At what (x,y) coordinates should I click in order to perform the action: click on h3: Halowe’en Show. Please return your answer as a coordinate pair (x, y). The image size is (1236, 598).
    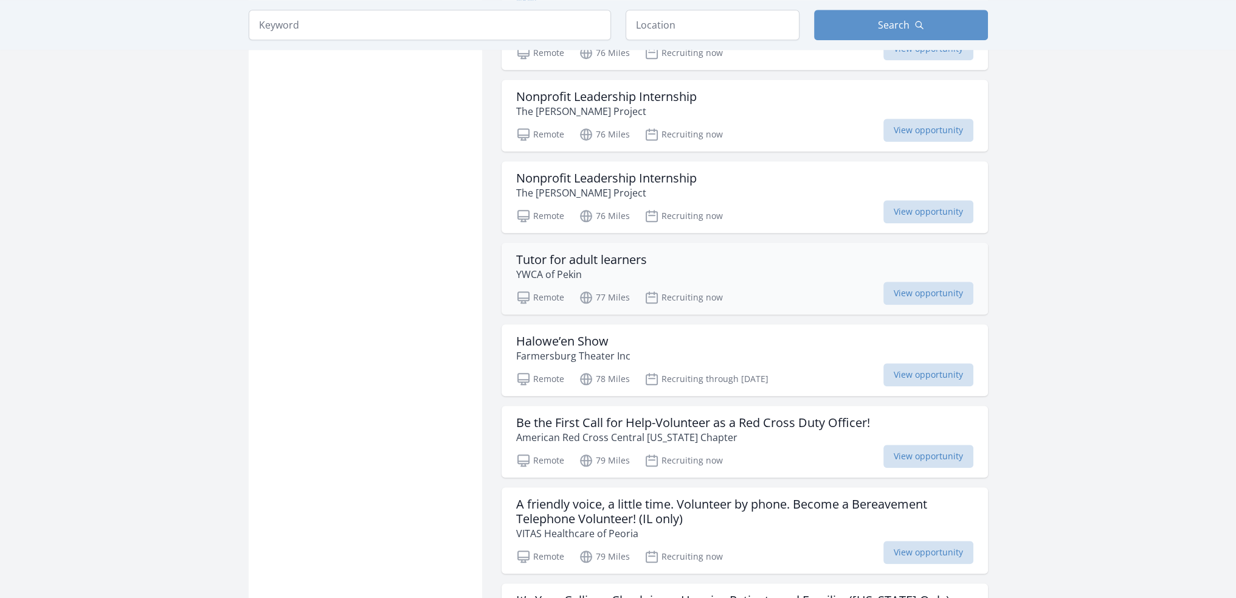
    Looking at the image, I should click on (573, 341).